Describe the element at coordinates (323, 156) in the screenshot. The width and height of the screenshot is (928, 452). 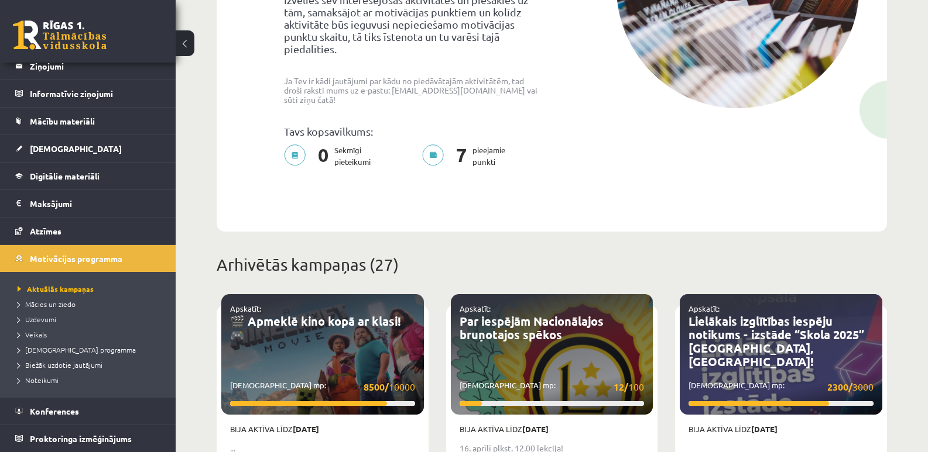
I see `span: 0` at that location.